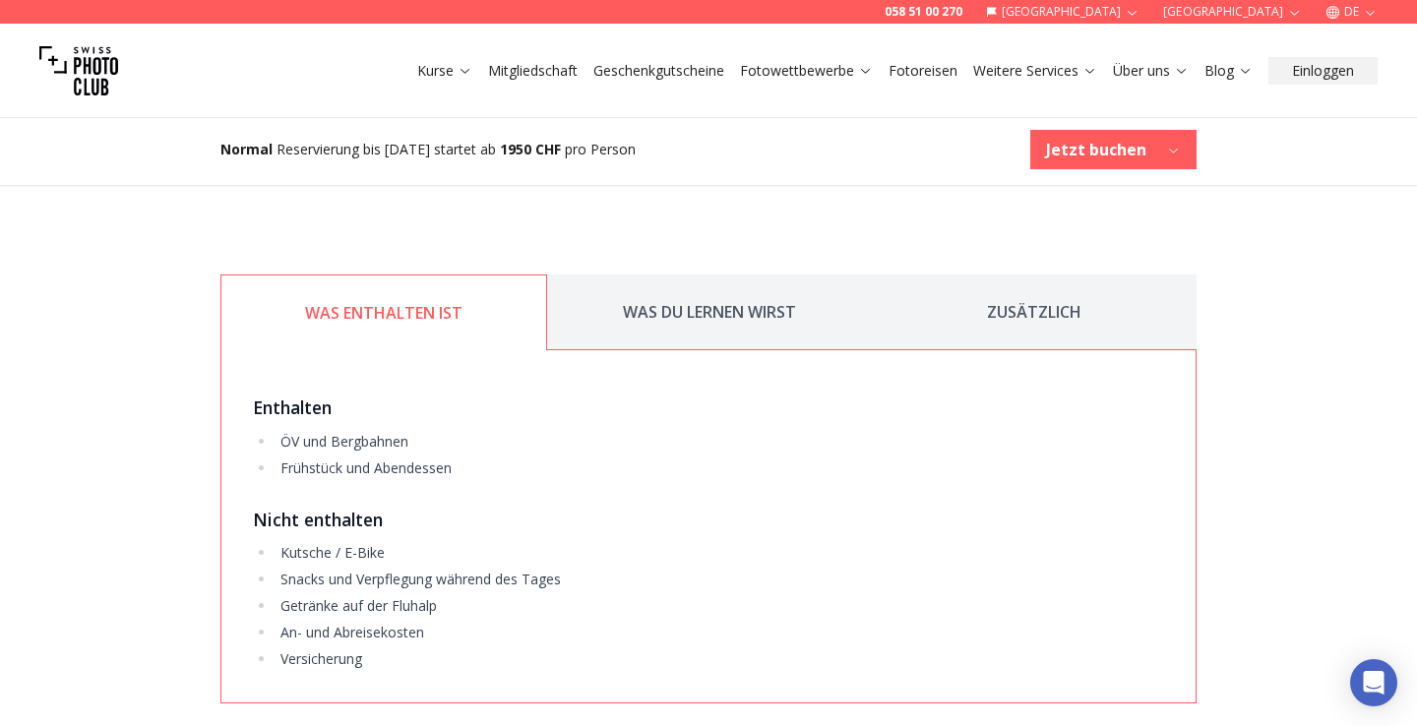 The width and height of the screenshot is (1417, 726). Describe the element at coordinates (806, 71) in the screenshot. I see `button: Fotowettbewerbe` at that location.